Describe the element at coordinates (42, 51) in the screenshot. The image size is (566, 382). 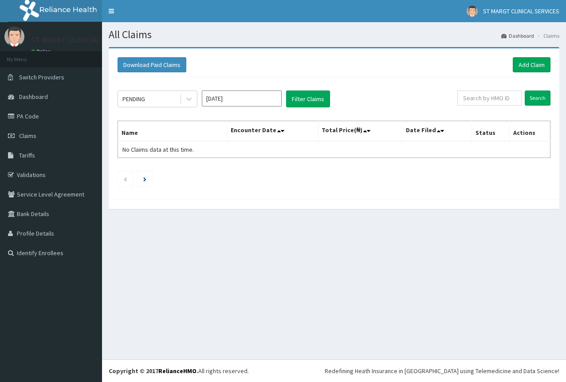
I see `a: Online` at that location.